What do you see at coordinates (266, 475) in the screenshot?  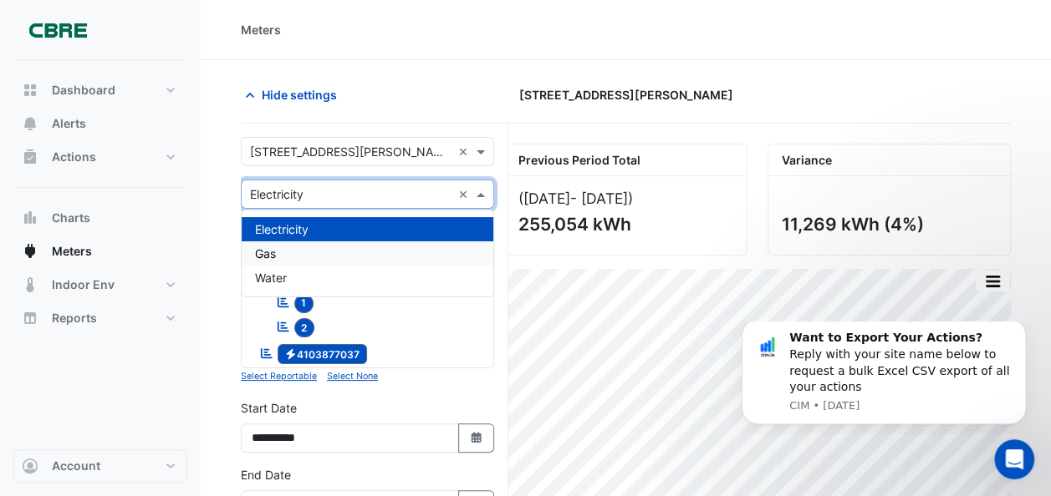 I see `label: End Date` at bounding box center [266, 475].